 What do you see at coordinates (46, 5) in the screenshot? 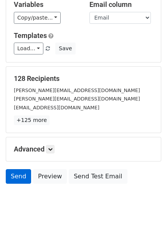
I see `h5: Variables` at bounding box center [46, 5].